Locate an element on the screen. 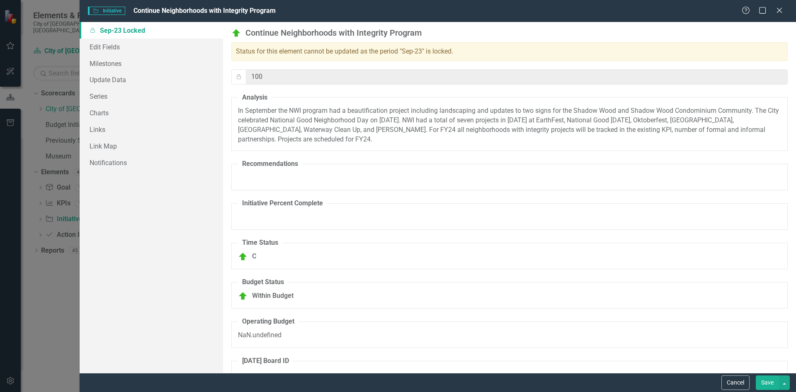 The width and height of the screenshot is (796, 392). legend: Budget Status is located at coordinates (263, 282).